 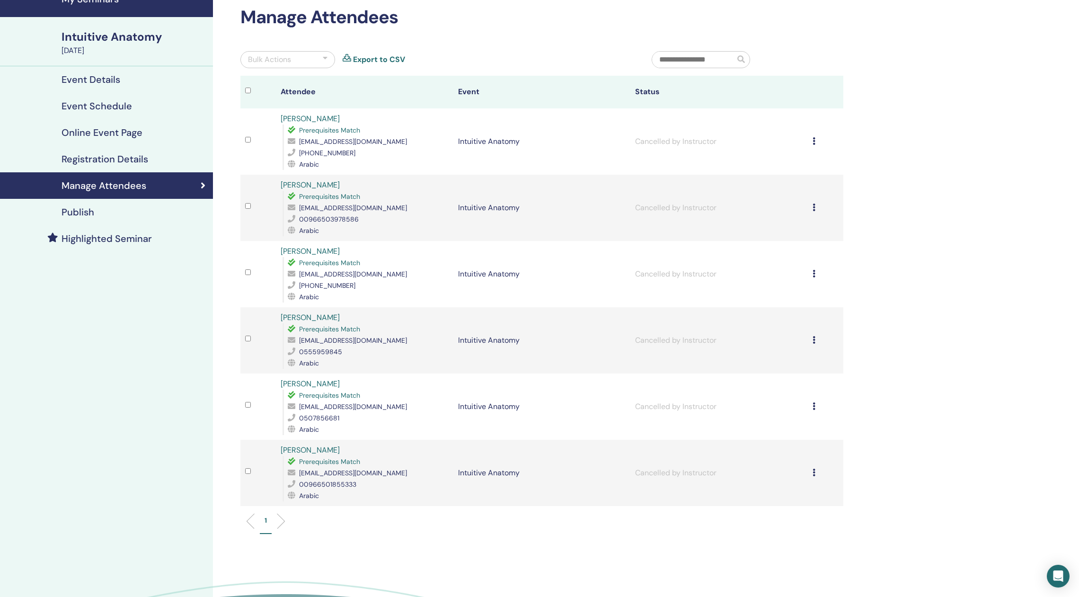 I want to click on span: 00966503978586, so click(x=329, y=219).